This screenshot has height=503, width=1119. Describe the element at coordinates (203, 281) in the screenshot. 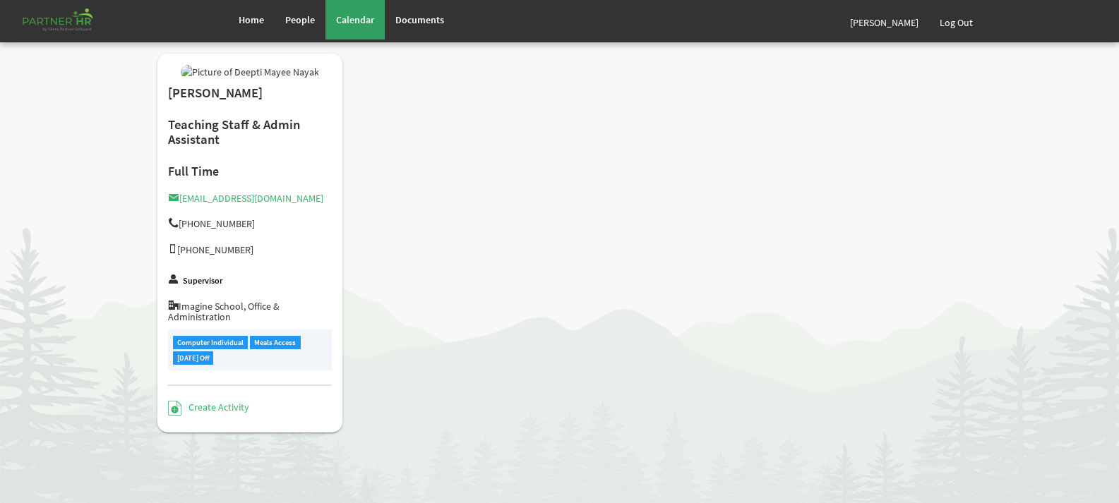

I see `label: Supervisor` at that location.